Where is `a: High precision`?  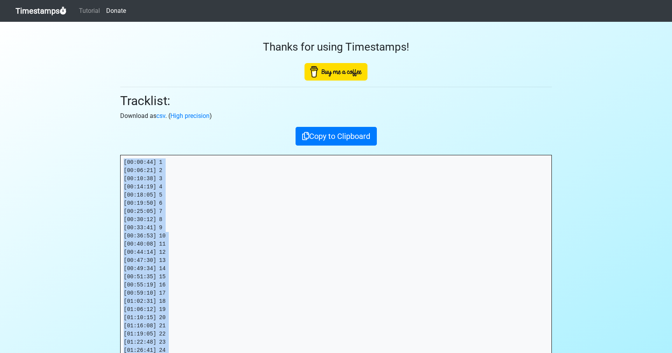
a: High precision is located at coordinates (190, 116).